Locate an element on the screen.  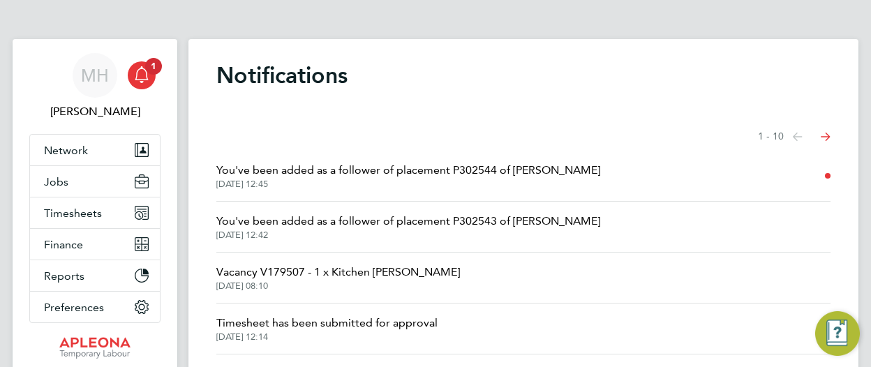
button: Finance is located at coordinates (95, 244).